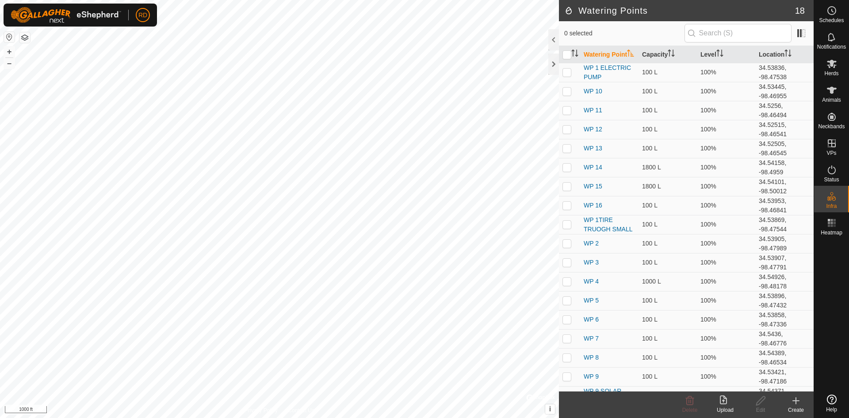 The image size is (849, 418). What do you see at coordinates (9, 37) in the screenshot?
I see `button: Reset Map` at bounding box center [9, 37].